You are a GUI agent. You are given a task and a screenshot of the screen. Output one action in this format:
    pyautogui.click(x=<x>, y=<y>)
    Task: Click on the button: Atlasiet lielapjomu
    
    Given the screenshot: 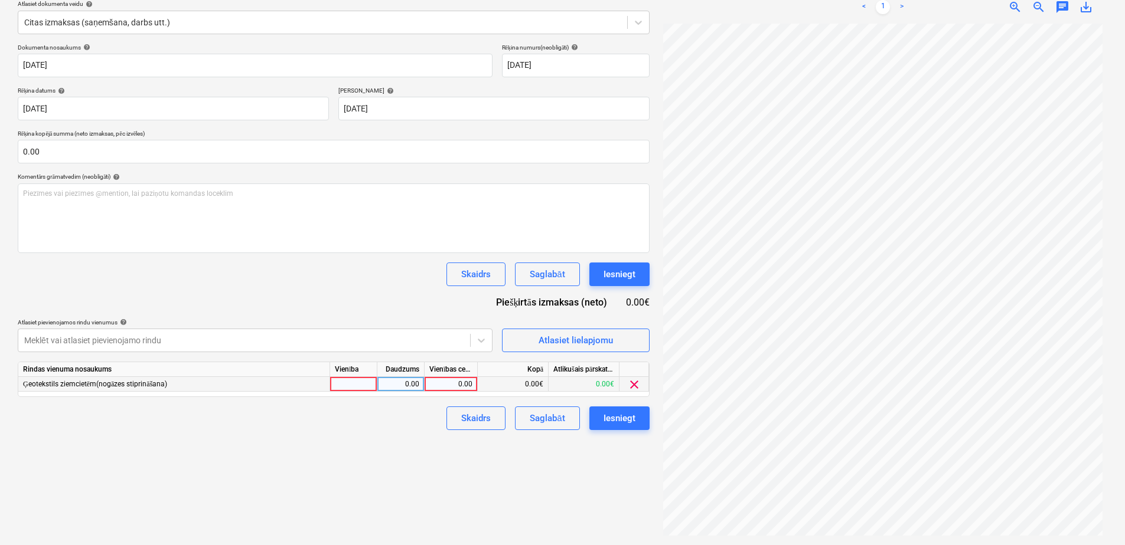 What is the action you would take?
    pyautogui.click(x=576, y=341)
    